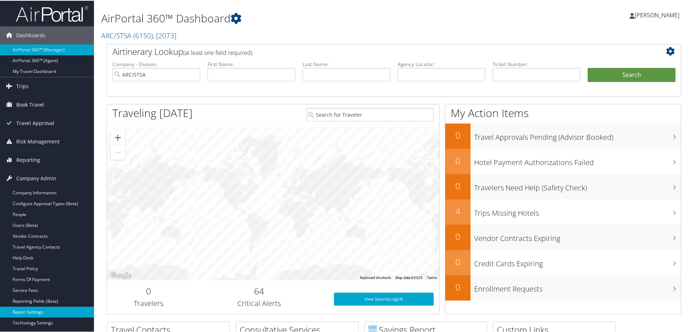 The width and height of the screenshot is (691, 332). I want to click on h3: Travelers Need Help (Safety Check), so click(578, 185).